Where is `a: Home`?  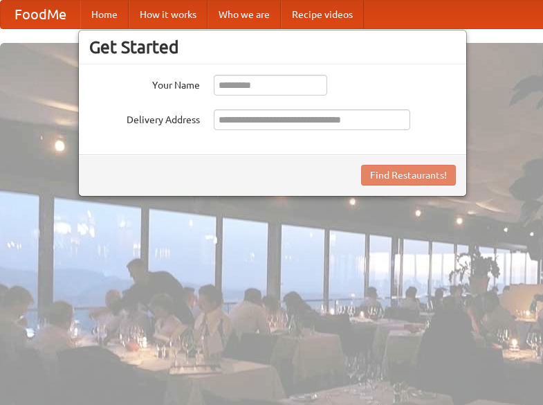
a: Home is located at coordinates (104, 15).